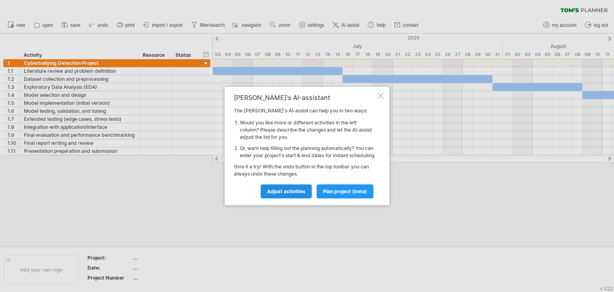  I want to click on li: Would you like more or different activities in the left column? Please describe the changes and l..., so click(308, 130).